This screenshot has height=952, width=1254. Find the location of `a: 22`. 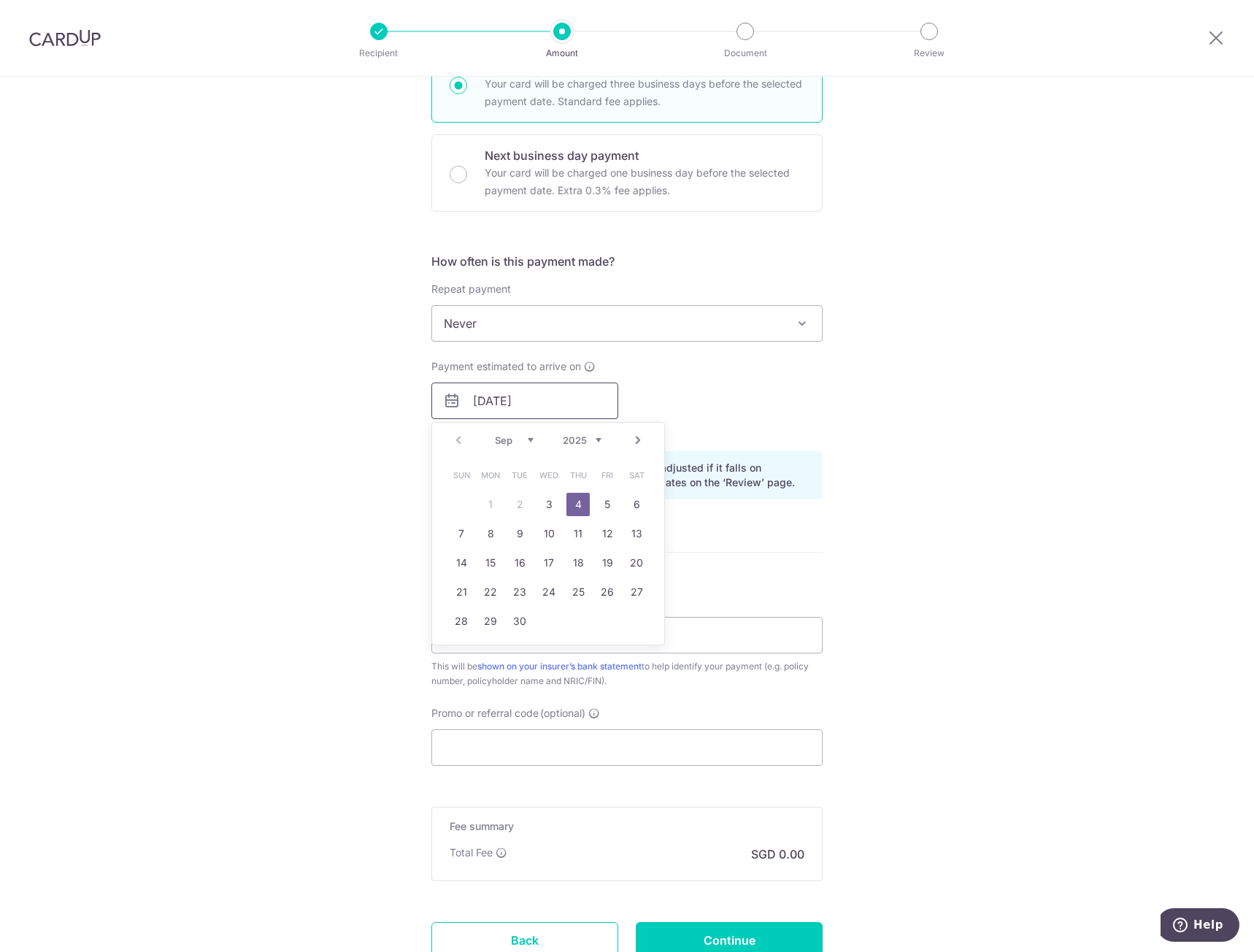

a: 22 is located at coordinates (490, 592).